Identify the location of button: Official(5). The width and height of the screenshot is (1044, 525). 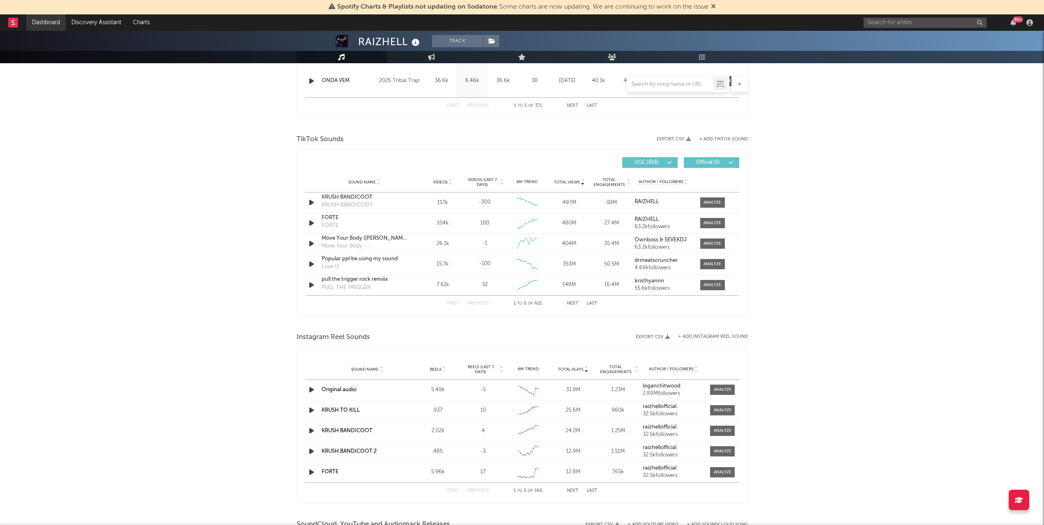
(711, 162).